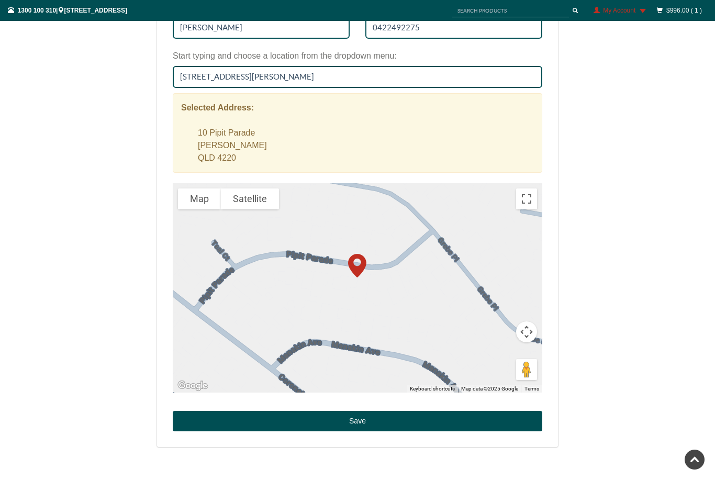 The height and width of the screenshot is (480, 715). I want to click on div: 10 Pipit Parade, BURLEIGH WATERS QLD 4220, so click(357, 276).